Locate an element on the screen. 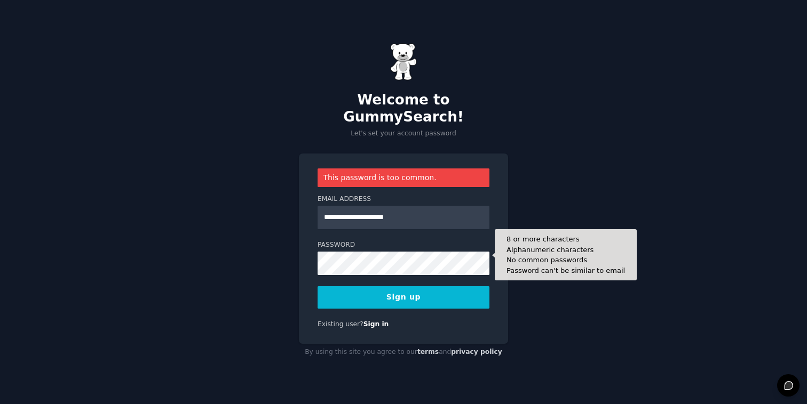 The image size is (807, 404). p: Let's set your account password is located at coordinates (403, 134).